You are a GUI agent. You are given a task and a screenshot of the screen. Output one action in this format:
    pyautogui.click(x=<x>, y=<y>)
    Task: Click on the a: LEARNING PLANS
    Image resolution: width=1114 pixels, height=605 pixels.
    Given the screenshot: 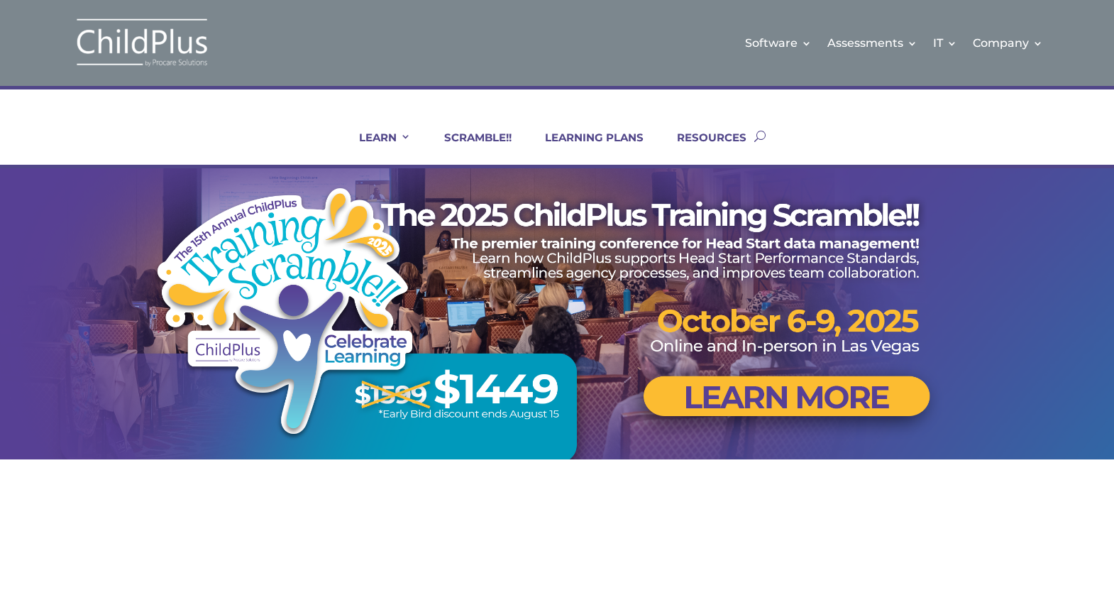 What is the action you would take?
    pyautogui.click(x=586, y=148)
    